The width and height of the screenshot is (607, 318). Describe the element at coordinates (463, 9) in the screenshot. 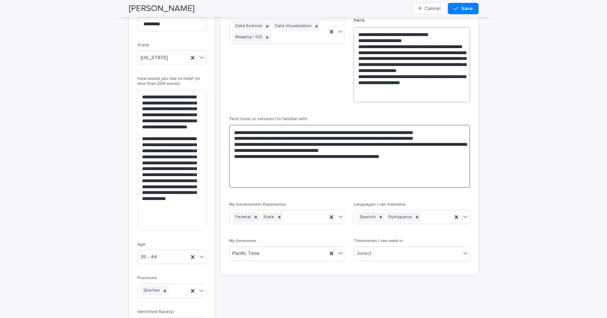

I see `button: Save` at that location.